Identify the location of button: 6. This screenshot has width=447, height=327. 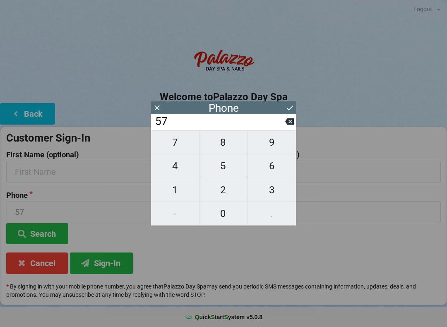
(271, 166).